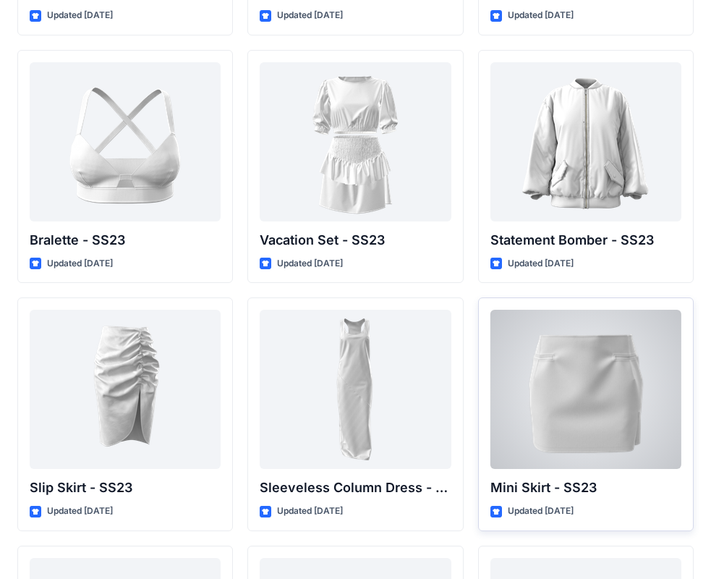 The width and height of the screenshot is (711, 579). I want to click on p: Sleeveless Column Dress - SS23, so click(355, 488).